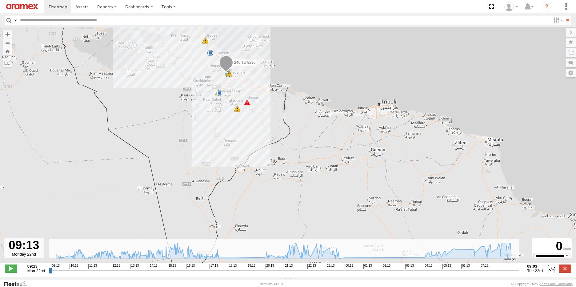 The width and height of the screenshot is (576, 287). Describe the element at coordinates (447, 266) in the screenshot. I see `span: 05:13` at that location.